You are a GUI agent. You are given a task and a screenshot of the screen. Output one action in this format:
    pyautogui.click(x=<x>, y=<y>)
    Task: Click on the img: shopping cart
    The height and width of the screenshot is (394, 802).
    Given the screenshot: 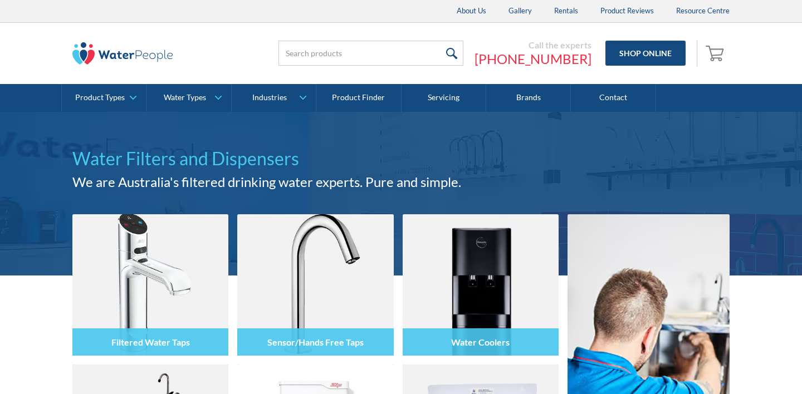 What is the action you would take?
    pyautogui.click(x=717, y=53)
    